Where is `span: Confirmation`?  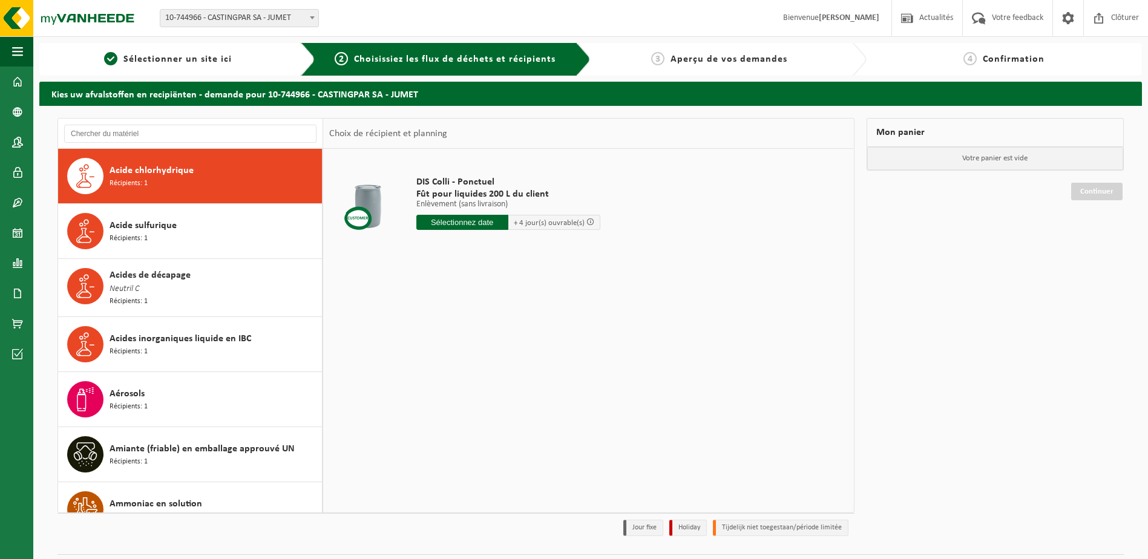 span: Confirmation is located at coordinates (1013, 59).